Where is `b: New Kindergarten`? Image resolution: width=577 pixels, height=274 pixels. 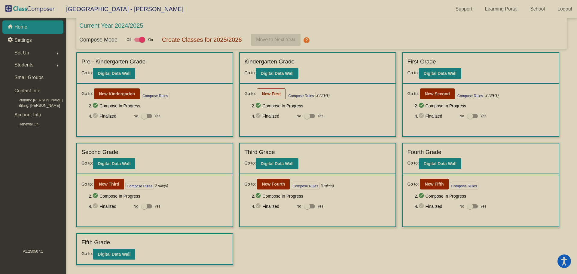 b: New Kindergarten is located at coordinates (117, 94).